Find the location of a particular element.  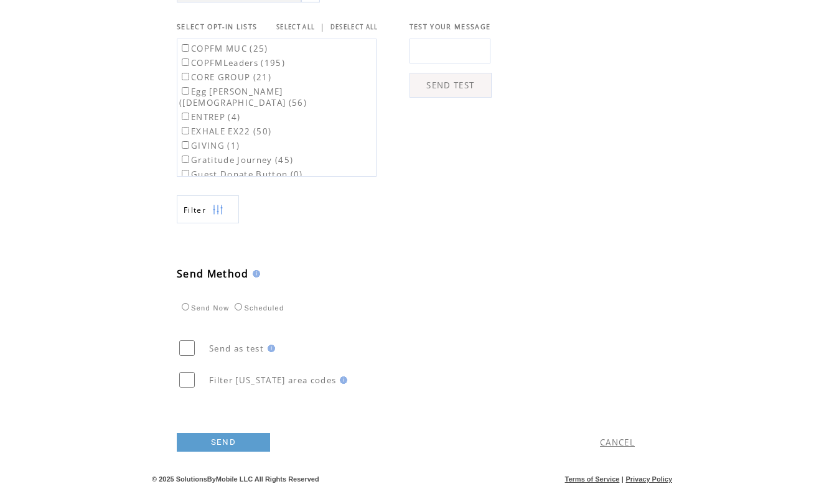

span: Send Method is located at coordinates (213, 274).